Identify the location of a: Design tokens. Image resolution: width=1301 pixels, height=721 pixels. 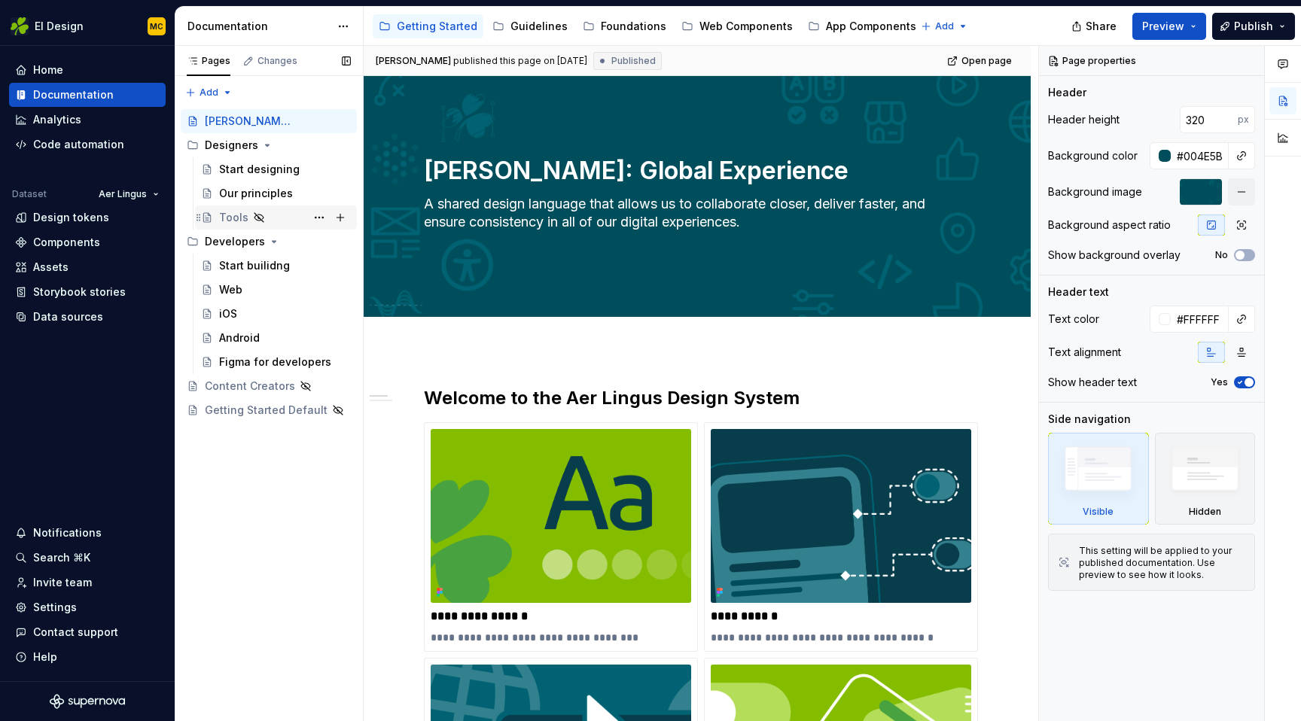
(87, 218).